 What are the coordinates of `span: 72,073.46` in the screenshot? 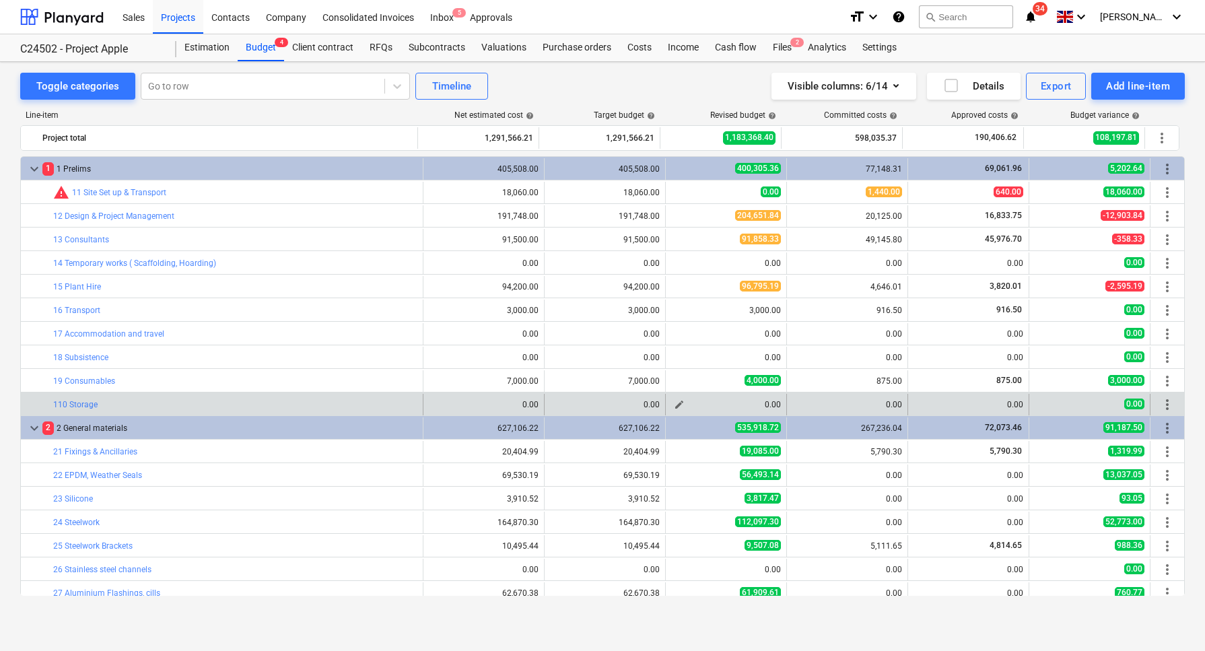 It's located at (1003, 428).